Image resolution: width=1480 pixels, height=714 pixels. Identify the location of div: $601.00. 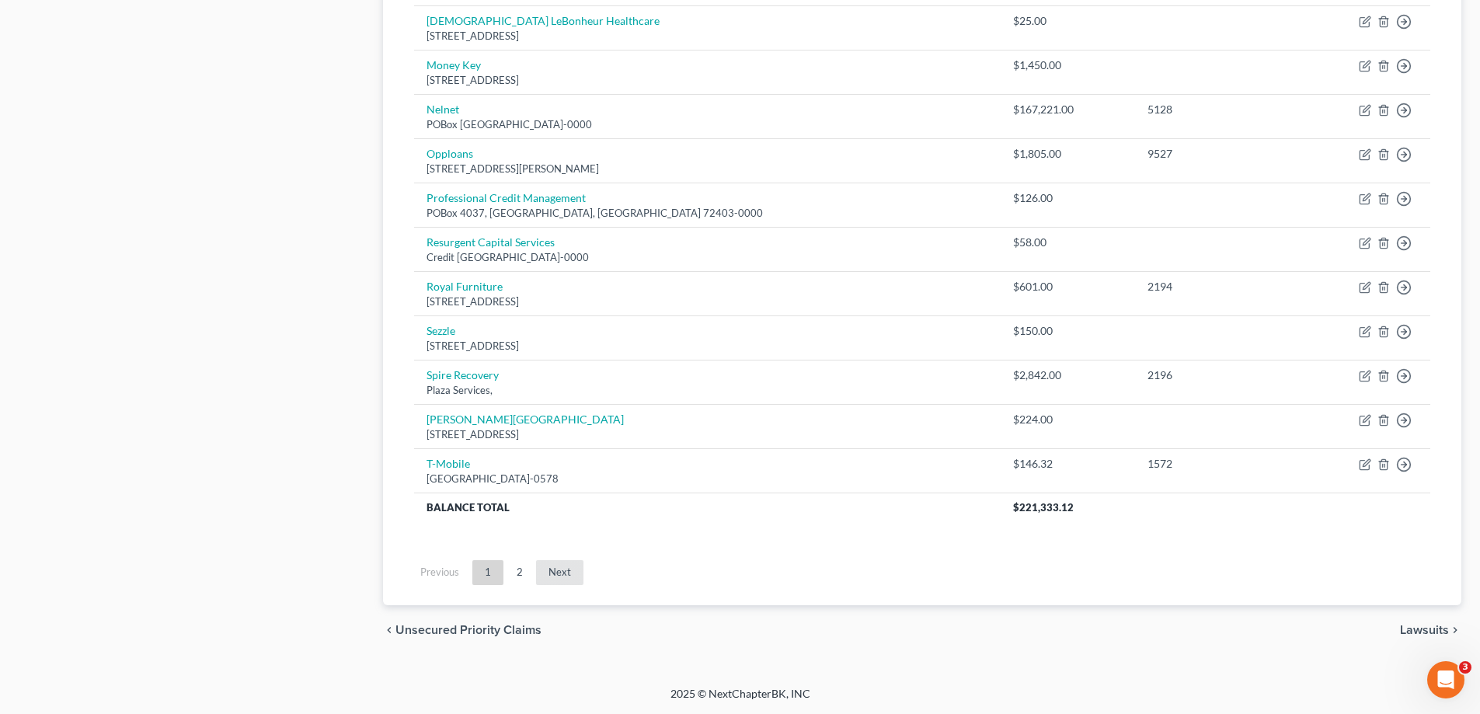
(1068, 287).